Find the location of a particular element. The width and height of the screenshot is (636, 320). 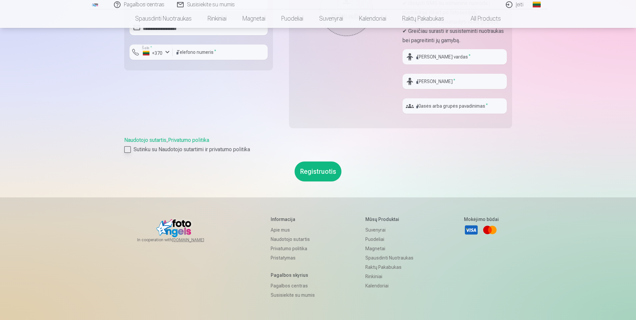

label: Šalis is located at coordinates (147, 48).